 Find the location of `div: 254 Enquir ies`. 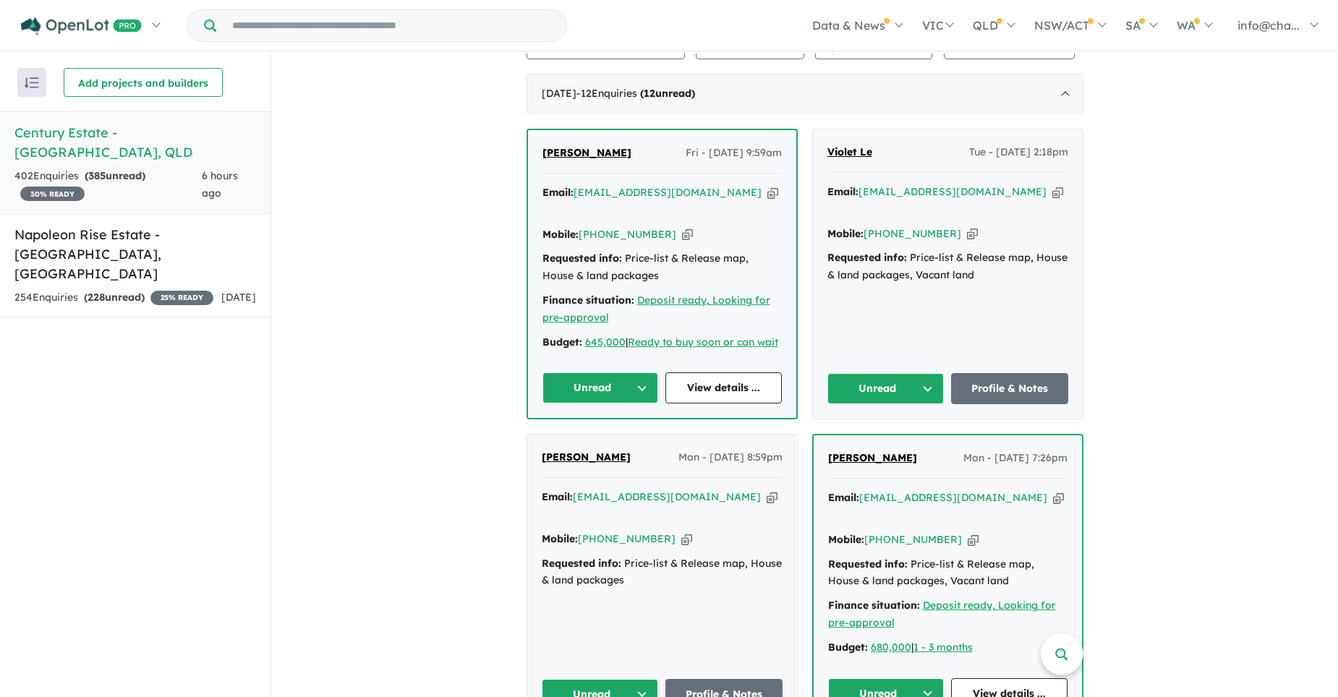

div: 254 Enquir ies is located at coordinates (114, 298).